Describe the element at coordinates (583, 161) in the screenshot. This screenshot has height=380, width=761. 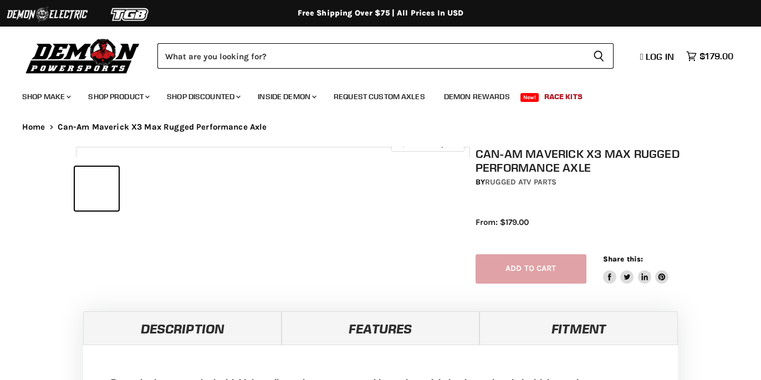
I see `h1: Can-Am Maverick X3 Max Rugged Performance Axle` at that location.